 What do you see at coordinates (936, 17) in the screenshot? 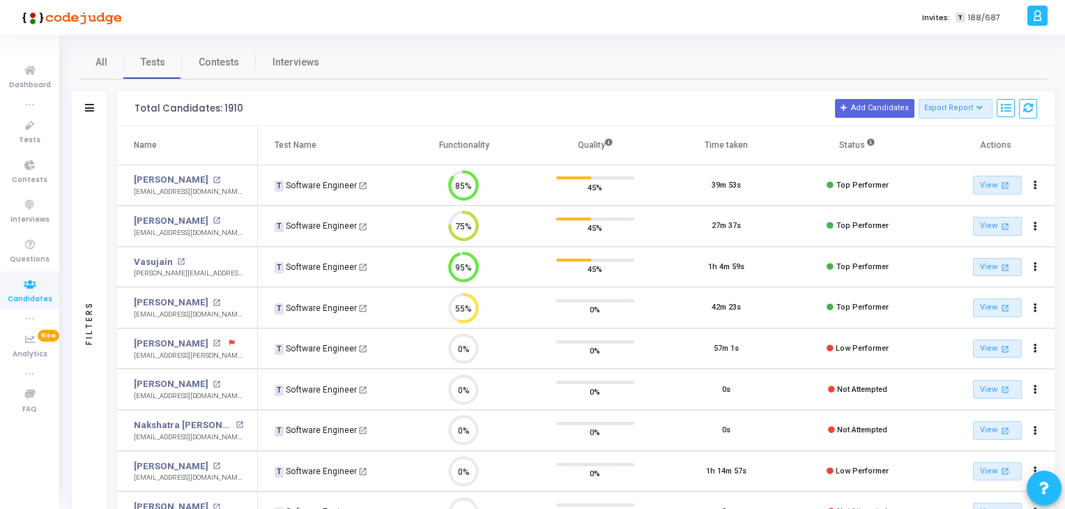
I see `label: Invites:` at bounding box center [936, 17].